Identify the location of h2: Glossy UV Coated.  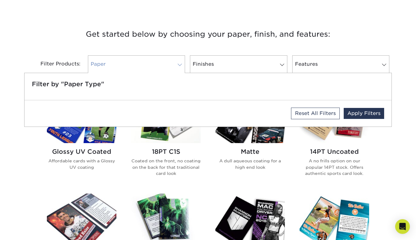
(81, 152).